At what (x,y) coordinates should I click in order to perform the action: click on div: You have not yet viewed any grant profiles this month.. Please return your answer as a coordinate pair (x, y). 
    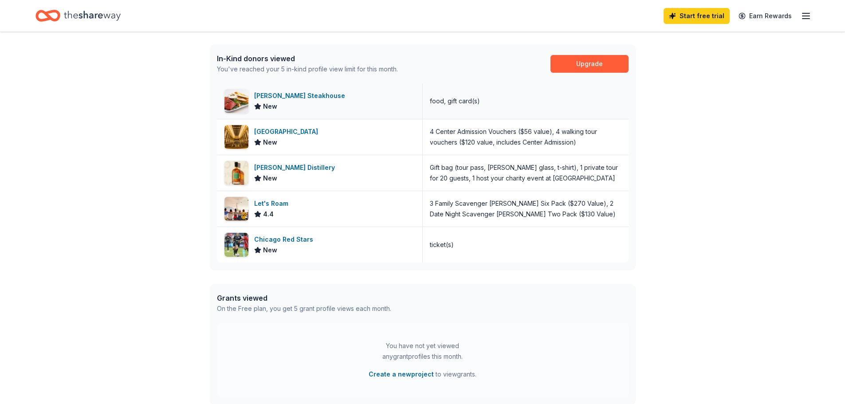
    Looking at the image, I should click on (423, 351).